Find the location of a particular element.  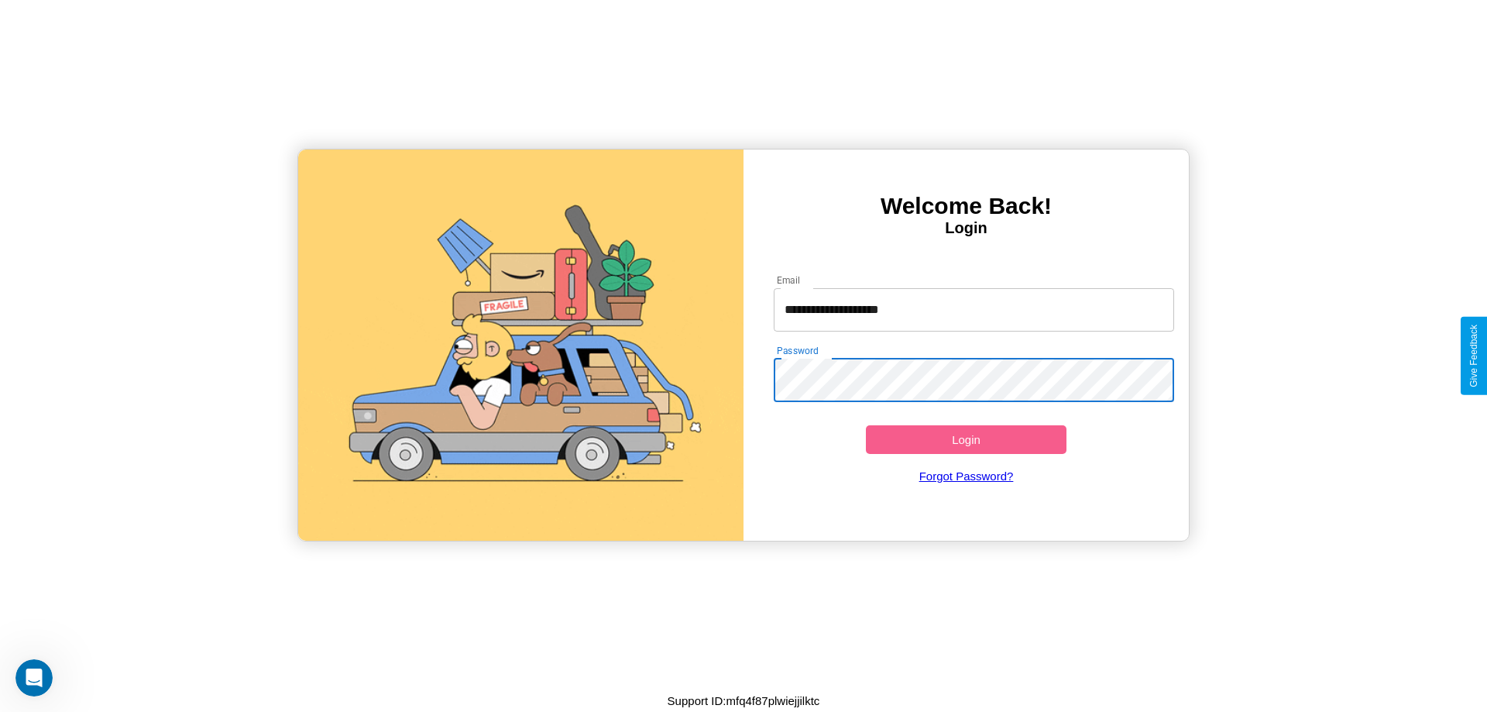

div: Give Feedback is located at coordinates (1474, 356).